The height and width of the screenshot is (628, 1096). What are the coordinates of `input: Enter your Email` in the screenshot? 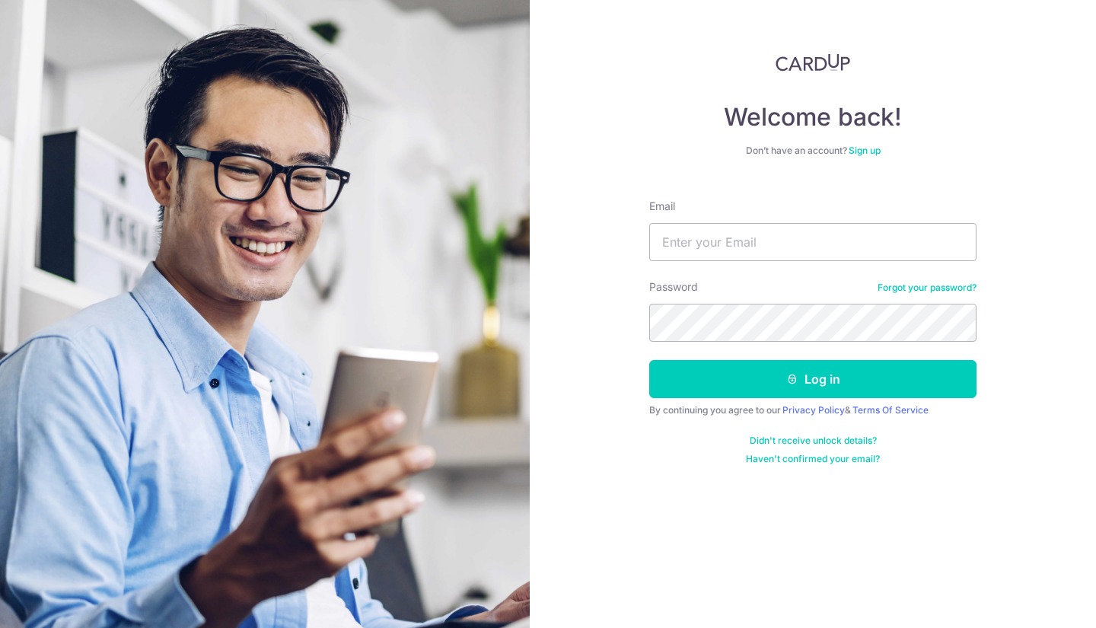 It's located at (813, 242).